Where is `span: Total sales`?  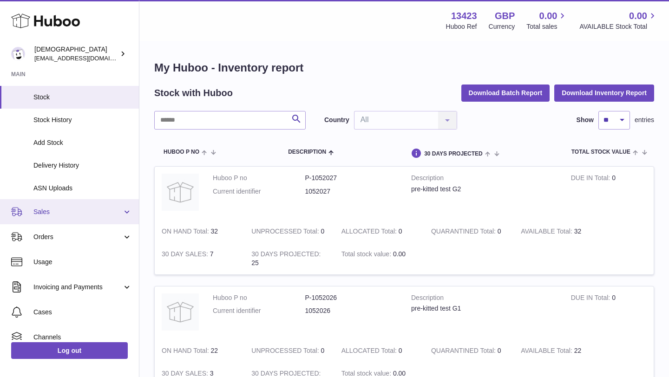
span: Total sales is located at coordinates (546, 26).